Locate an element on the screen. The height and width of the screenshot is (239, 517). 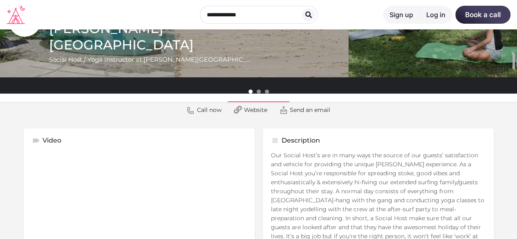
h5: Description is located at coordinates (301, 141).